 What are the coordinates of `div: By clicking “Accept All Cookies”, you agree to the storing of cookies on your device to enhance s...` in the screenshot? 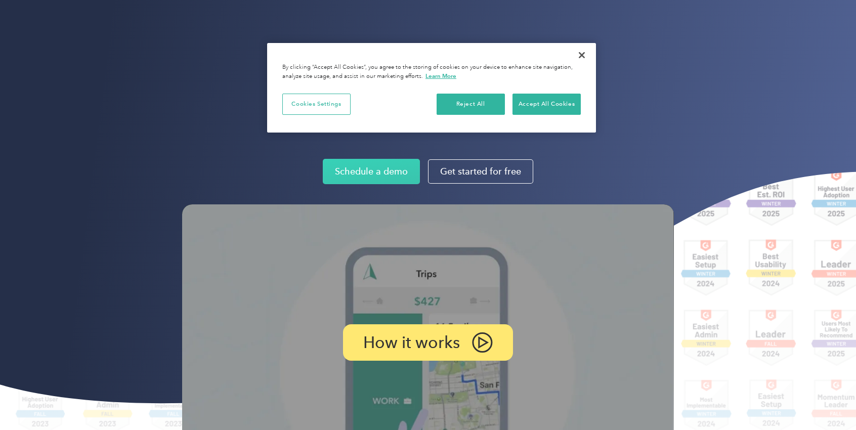 It's located at (432, 72).